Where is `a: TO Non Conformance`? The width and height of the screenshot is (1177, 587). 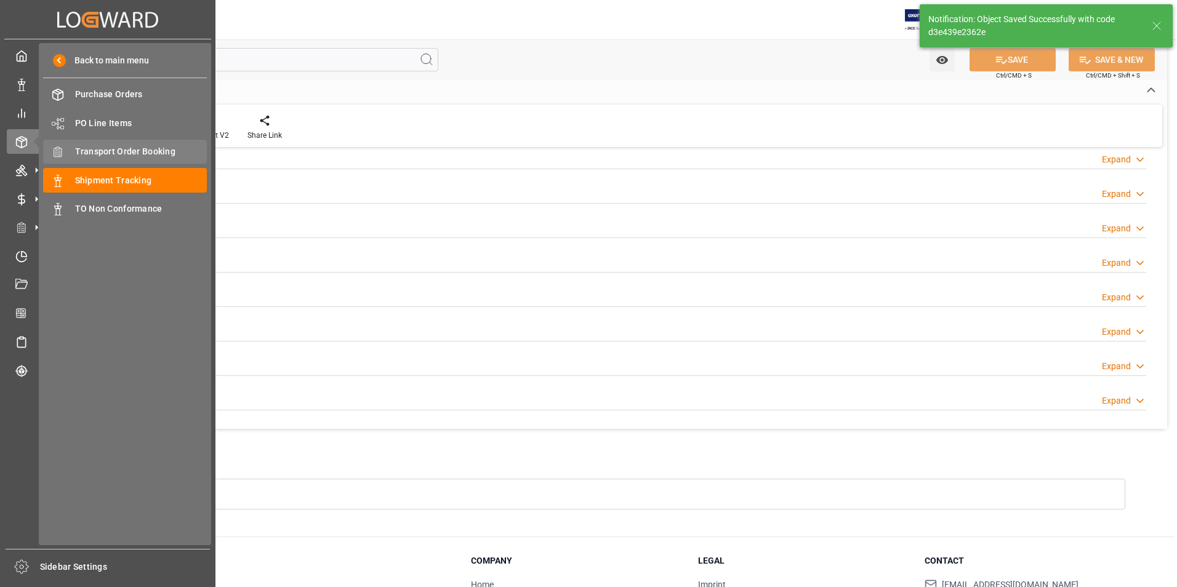 a: TO Non Conformance is located at coordinates (125, 209).